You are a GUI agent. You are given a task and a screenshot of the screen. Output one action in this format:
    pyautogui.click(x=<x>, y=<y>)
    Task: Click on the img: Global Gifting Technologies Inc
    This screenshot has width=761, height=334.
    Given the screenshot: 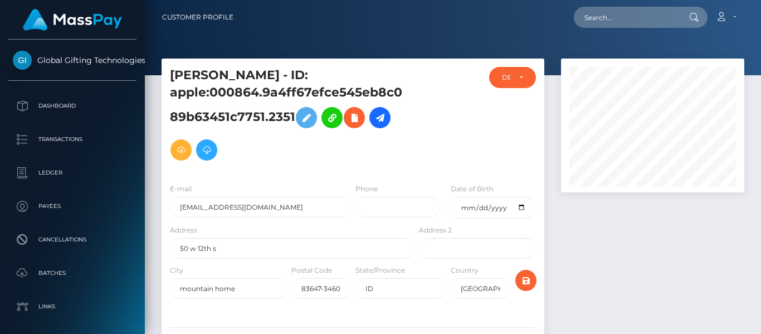 What is the action you would take?
    pyautogui.click(x=22, y=60)
    